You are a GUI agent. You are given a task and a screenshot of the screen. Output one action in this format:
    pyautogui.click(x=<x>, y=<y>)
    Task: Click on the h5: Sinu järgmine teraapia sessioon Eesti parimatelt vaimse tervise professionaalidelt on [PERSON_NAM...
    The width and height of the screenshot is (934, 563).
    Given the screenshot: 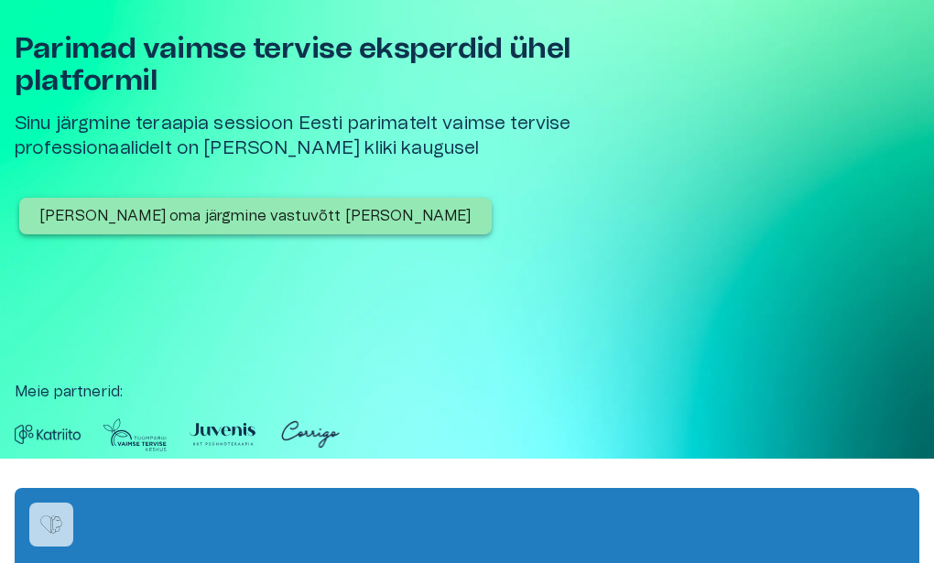 What is the action you would take?
    pyautogui.click(x=311, y=135)
    